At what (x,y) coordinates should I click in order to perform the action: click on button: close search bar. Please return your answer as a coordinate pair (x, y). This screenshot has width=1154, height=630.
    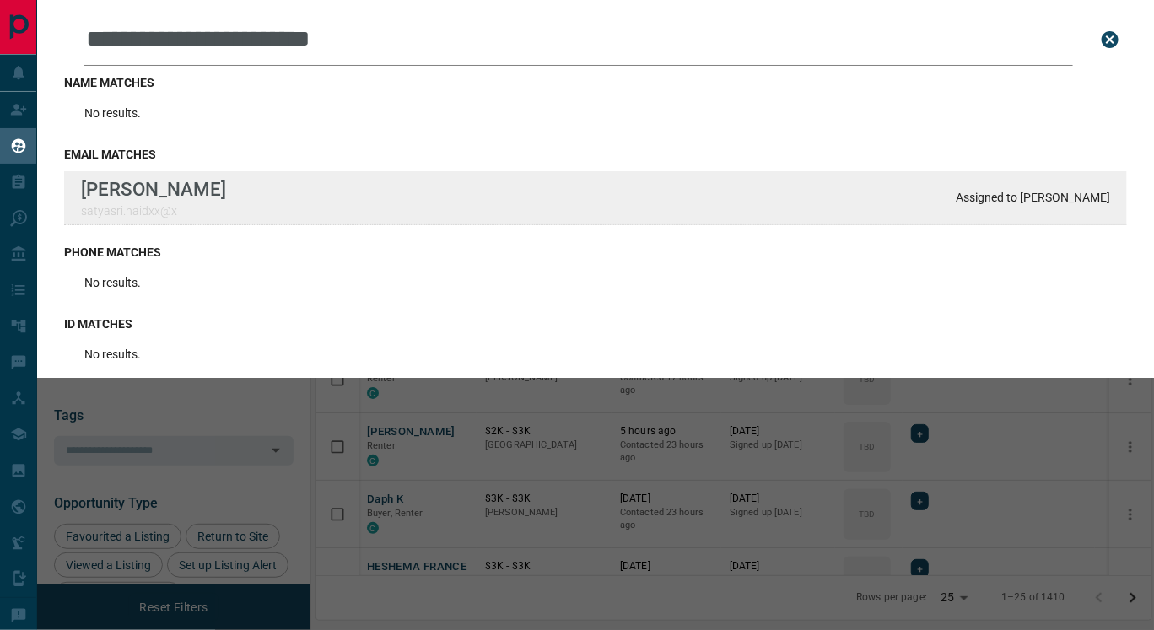
    Looking at the image, I should click on (1110, 40).